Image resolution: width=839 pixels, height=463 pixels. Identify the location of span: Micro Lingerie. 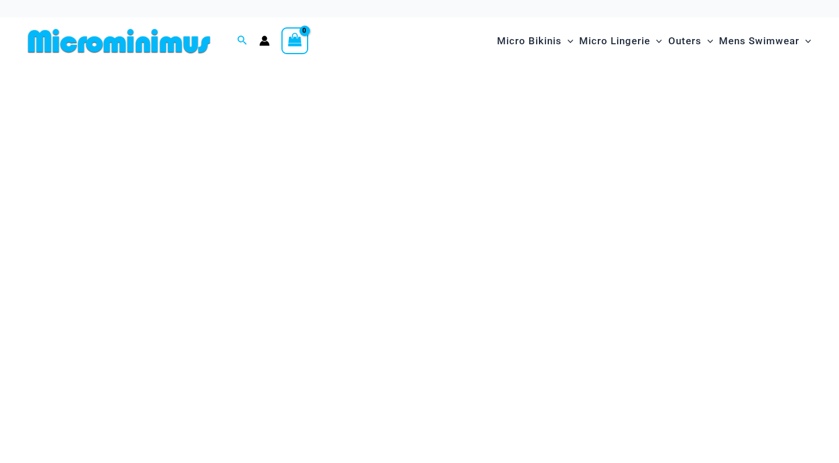
(615, 41).